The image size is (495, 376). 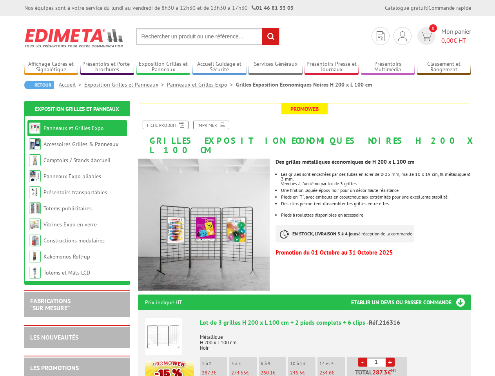 What do you see at coordinates (75, 192) in the screenshot?
I see `a: Présentoirs transportables` at bounding box center [75, 192].